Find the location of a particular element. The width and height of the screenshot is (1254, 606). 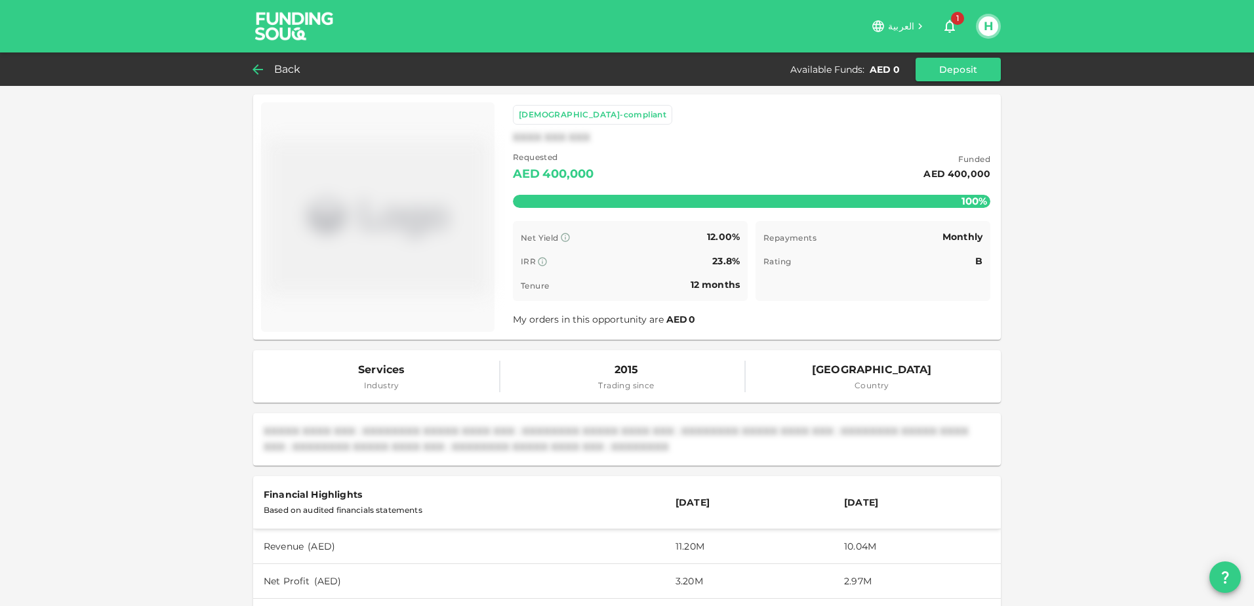

td: 3.20M is located at coordinates (749, 580).